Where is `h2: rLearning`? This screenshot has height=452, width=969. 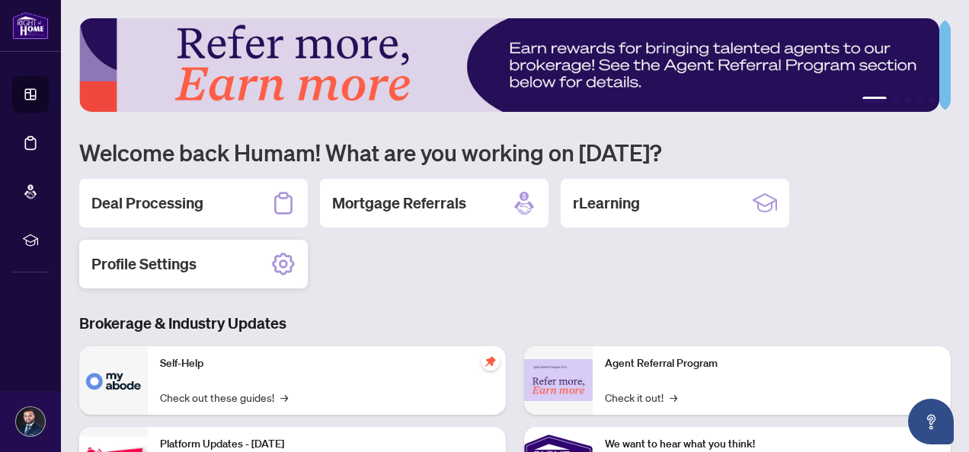
h2: rLearning is located at coordinates (606, 203).